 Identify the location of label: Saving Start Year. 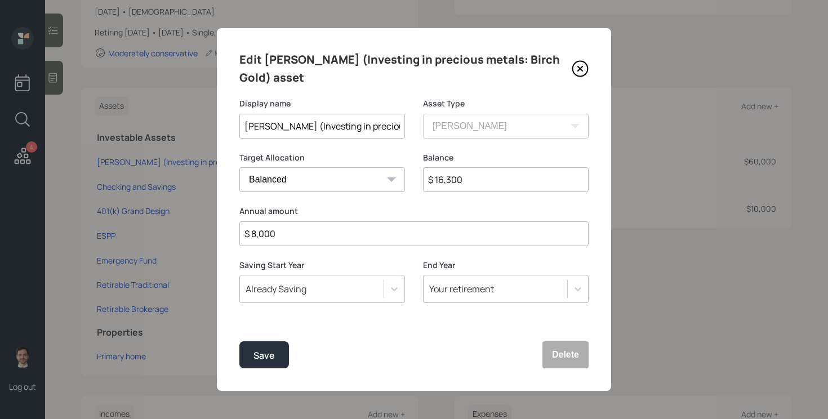
(322, 265).